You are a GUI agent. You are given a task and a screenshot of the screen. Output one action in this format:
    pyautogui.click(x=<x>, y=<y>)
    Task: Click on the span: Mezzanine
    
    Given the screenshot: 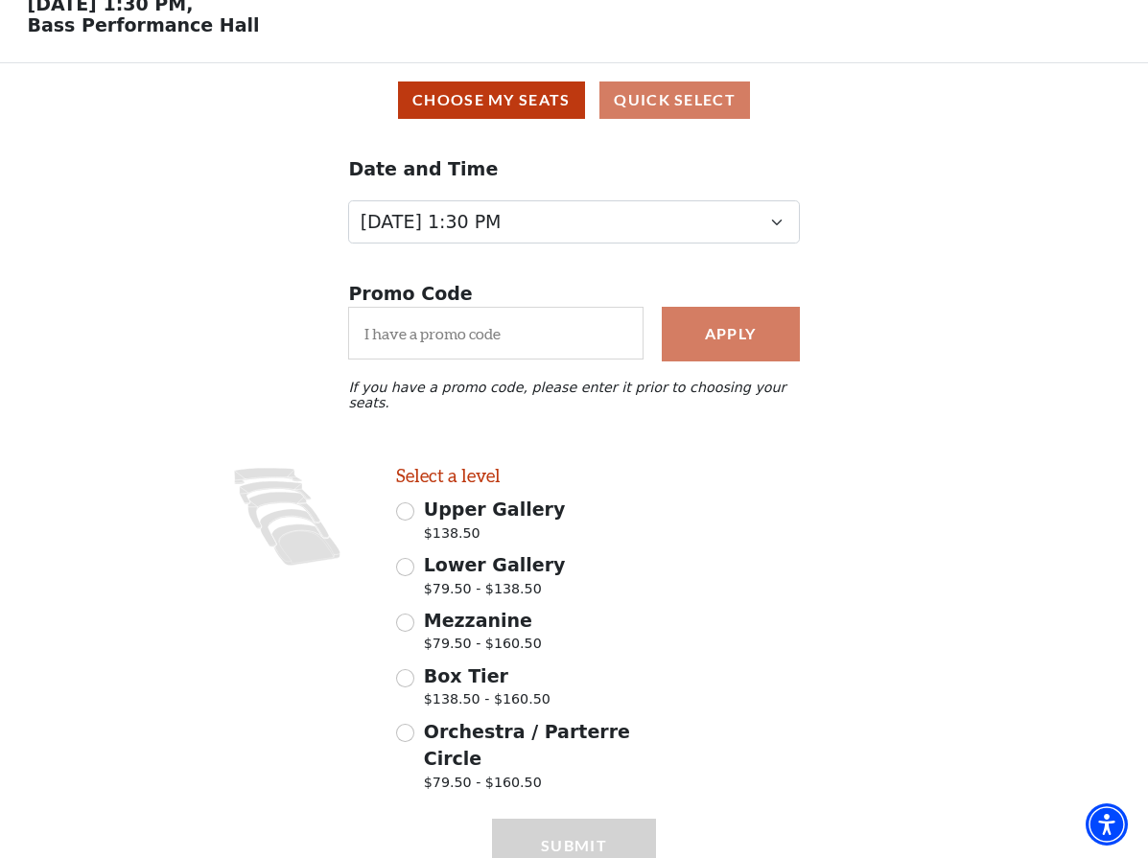 What is the action you would take?
    pyautogui.click(x=477, y=620)
    